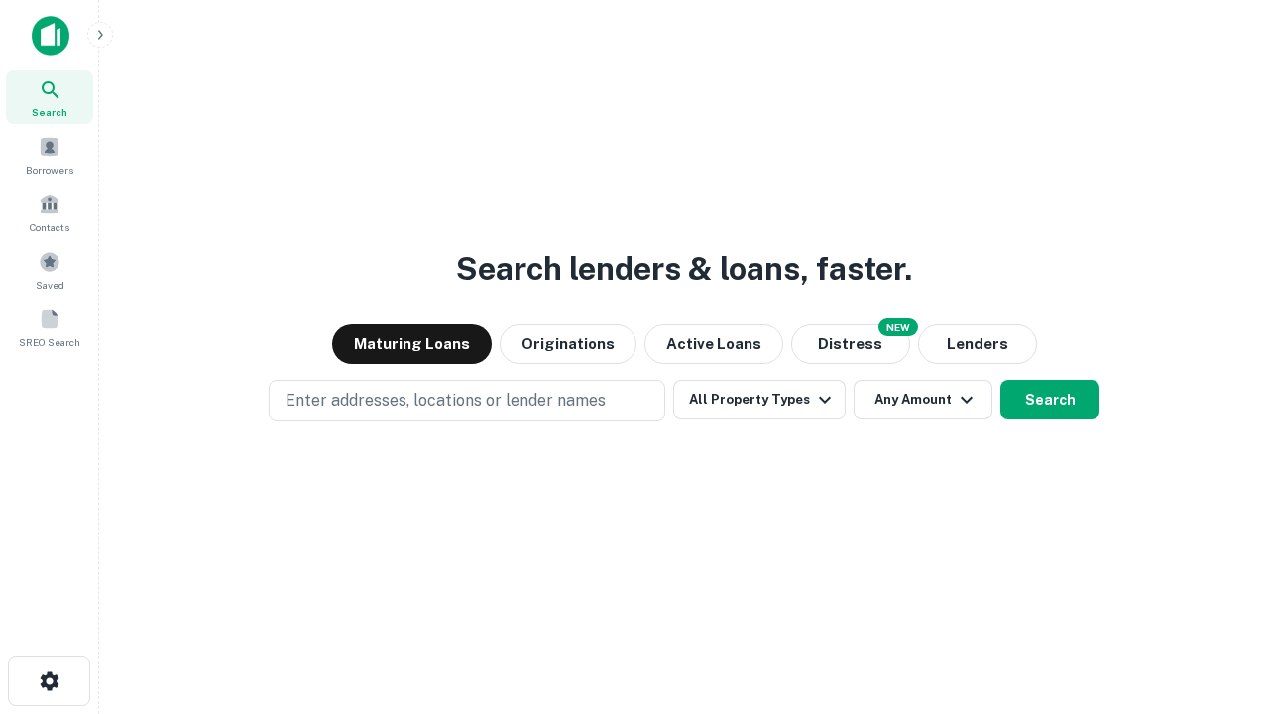 The width and height of the screenshot is (1269, 714). I want to click on button: Active Loans, so click(714, 344).